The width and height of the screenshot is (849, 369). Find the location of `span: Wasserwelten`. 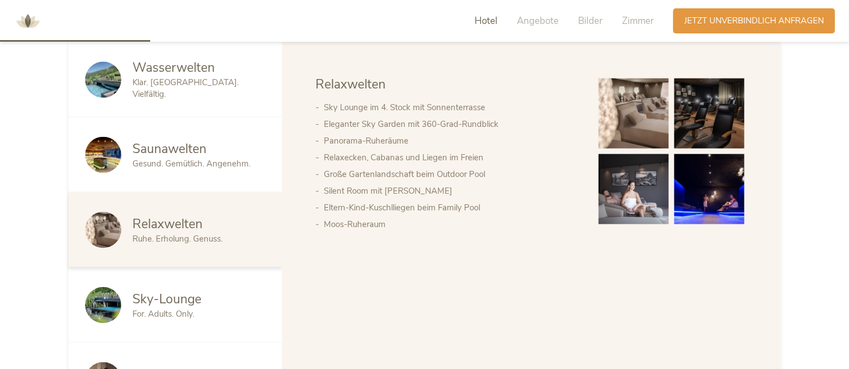

span: Wasserwelten is located at coordinates (174, 67).